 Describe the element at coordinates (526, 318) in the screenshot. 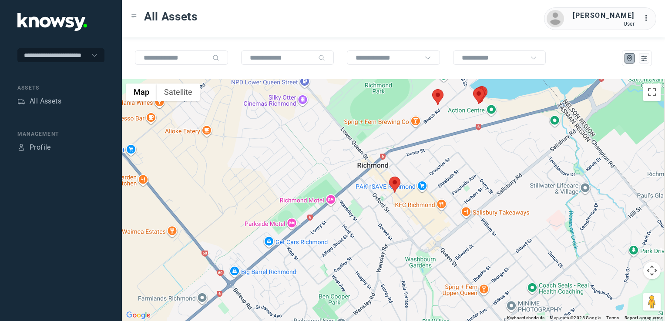

I see `button: Keyboard shortcuts` at that location.